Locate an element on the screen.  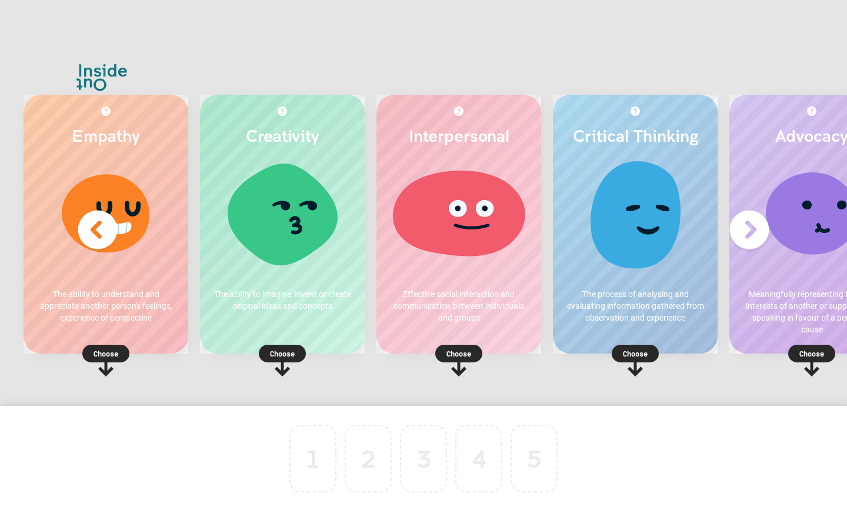
img: More about Creativity is located at coordinates (282, 111).